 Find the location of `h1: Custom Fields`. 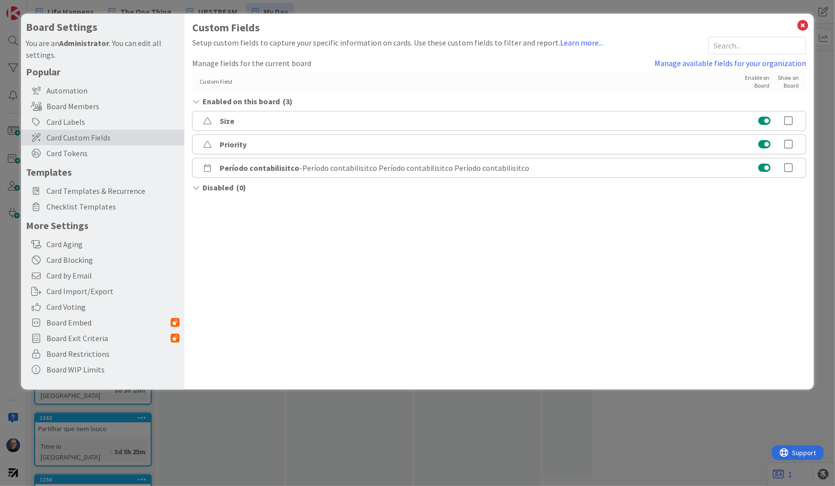

h1: Custom Fields is located at coordinates (499, 27).